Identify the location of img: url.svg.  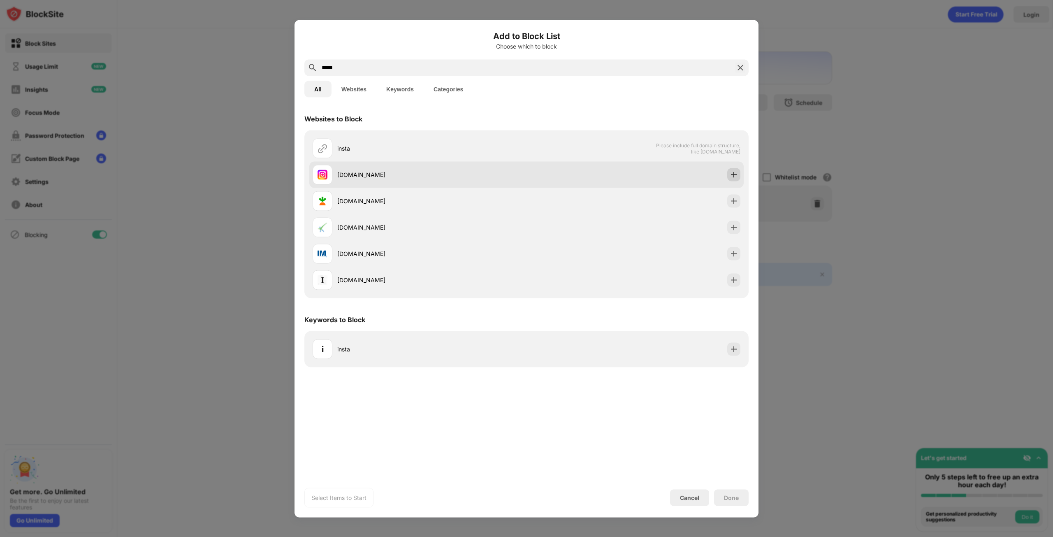
(323, 148).